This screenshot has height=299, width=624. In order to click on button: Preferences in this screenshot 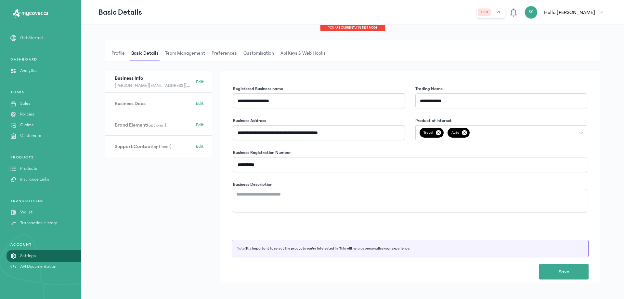, I will do `click(226, 53)`.